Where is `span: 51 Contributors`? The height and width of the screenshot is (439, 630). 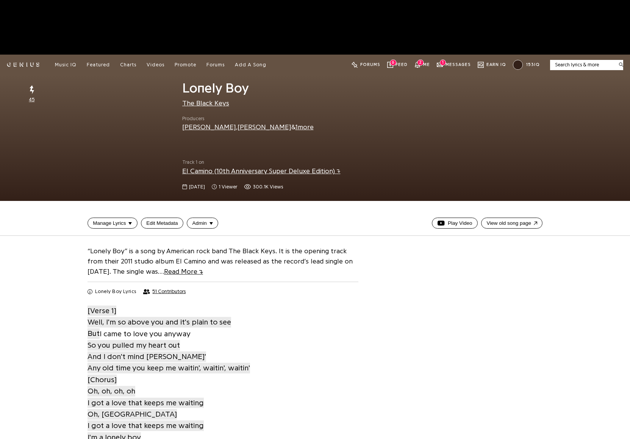 span: 51 Contributors is located at coordinates (169, 291).